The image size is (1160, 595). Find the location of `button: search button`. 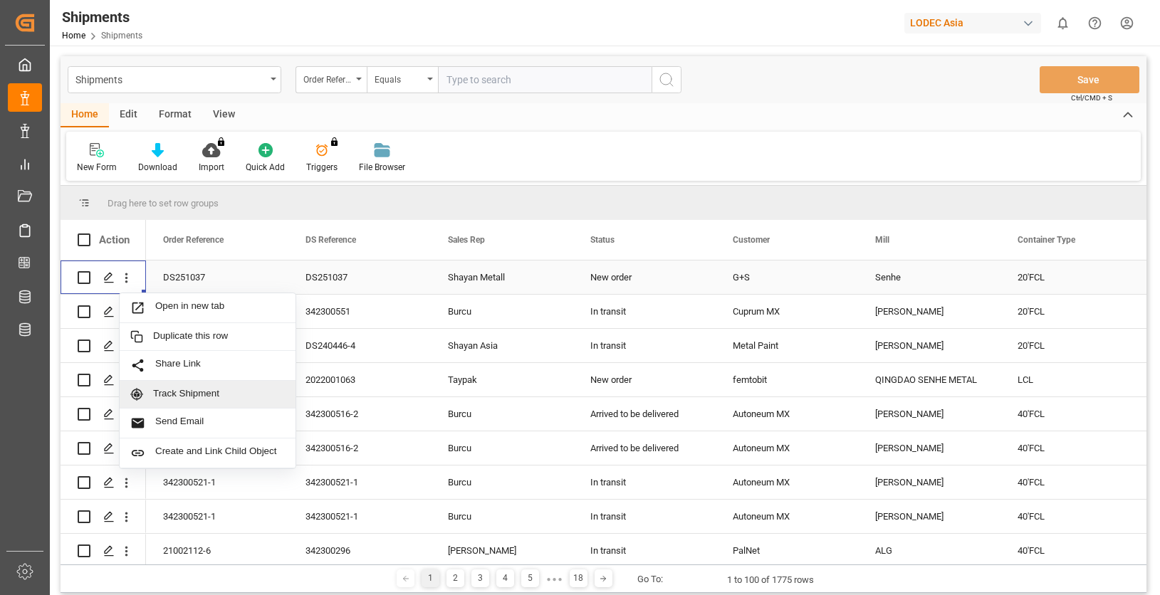

button: search button is located at coordinates (667, 80).